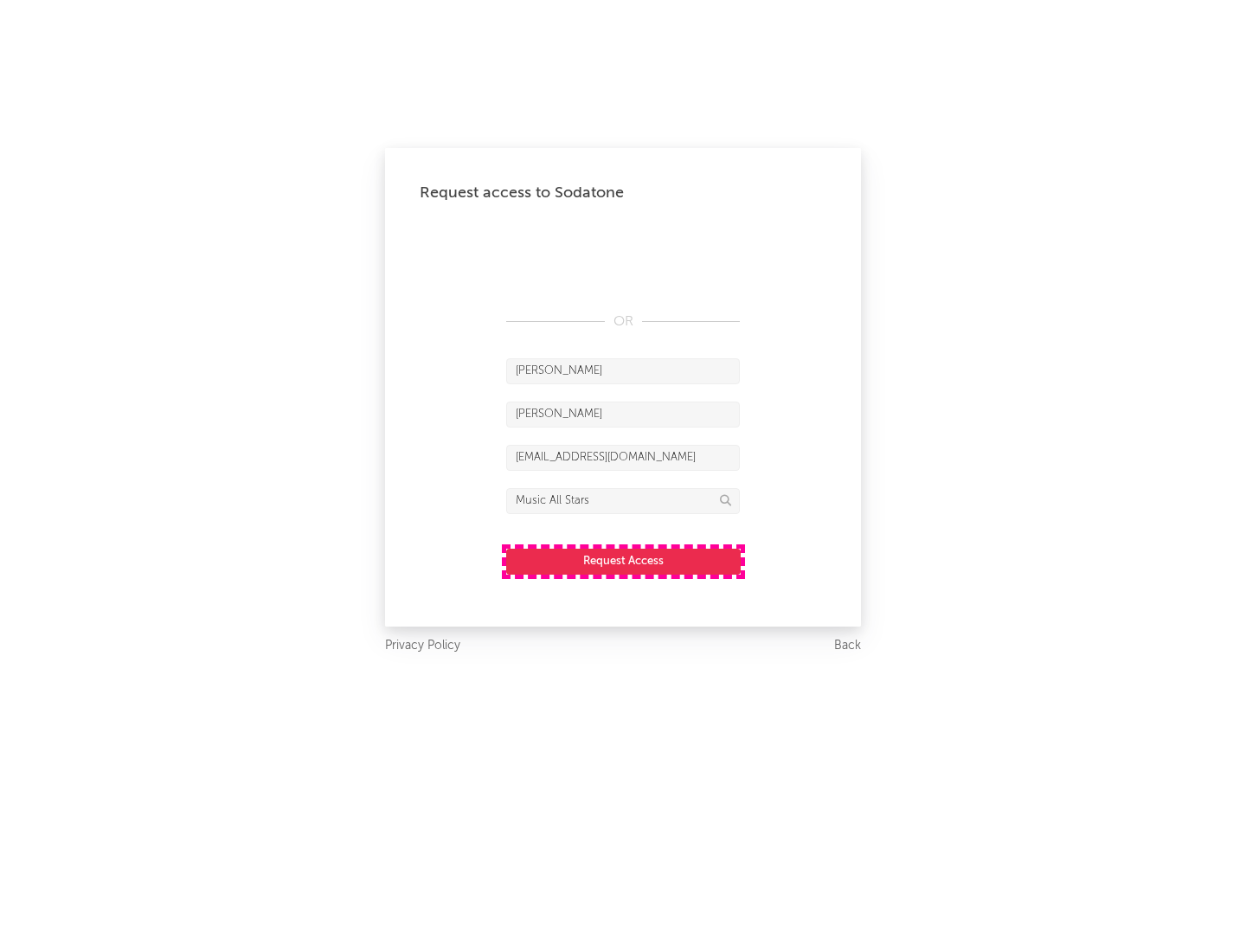  Describe the element at coordinates (623, 562) in the screenshot. I see `button: Request Access` at that location.